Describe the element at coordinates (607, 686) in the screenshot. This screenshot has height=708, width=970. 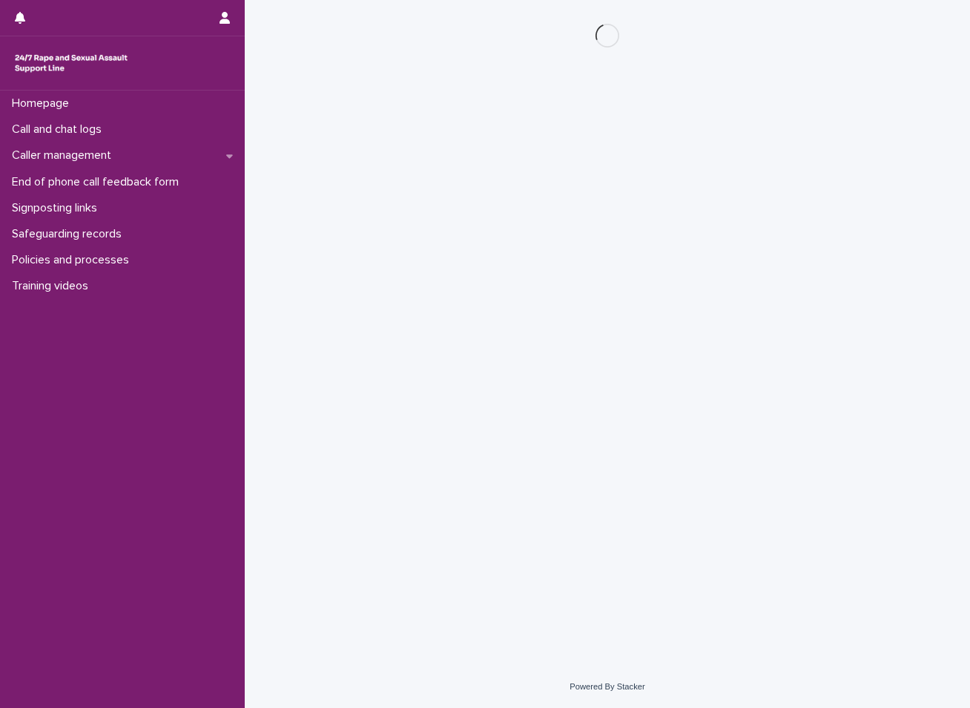
I see `a: Powered By Stacker` at that location.